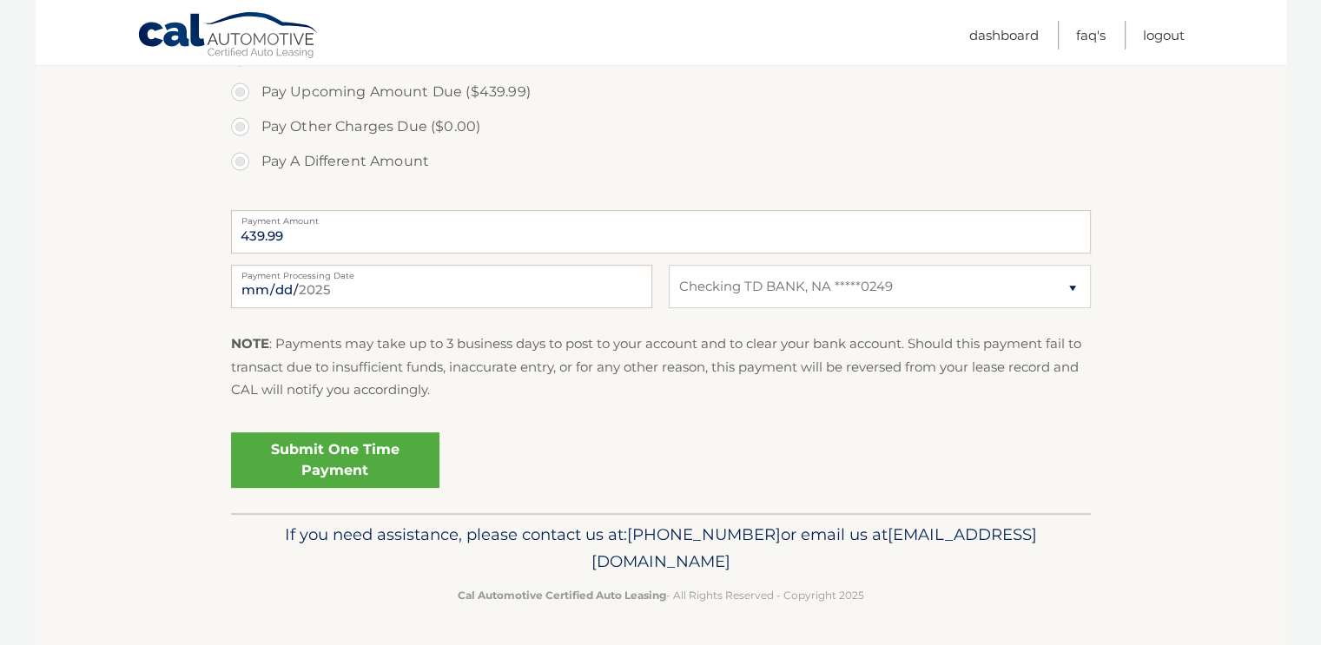 The height and width of the screenshot is (645, 1321). Describe the element at coordinates (228, 36) in the screenshot. I see `a: Cal Automotive` at that location.